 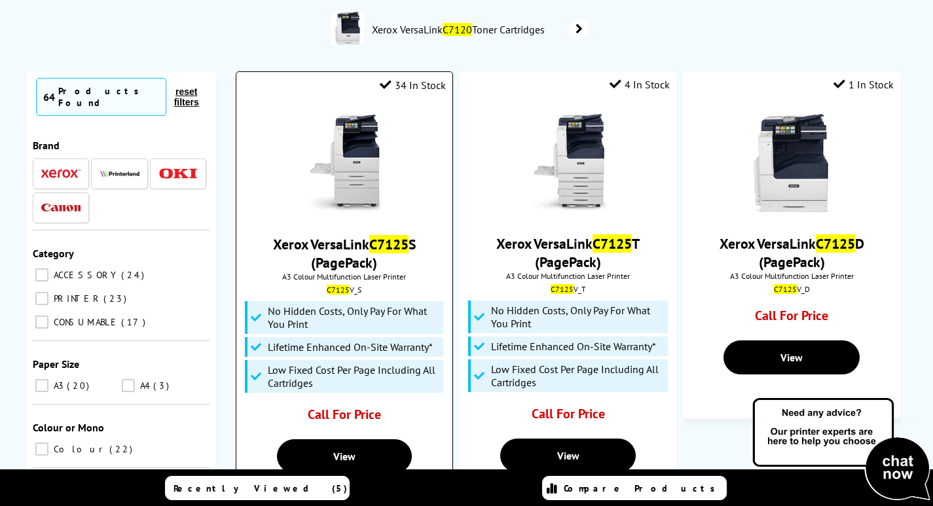 I want to click on a: Compare Products, so click(x=634, y=488).